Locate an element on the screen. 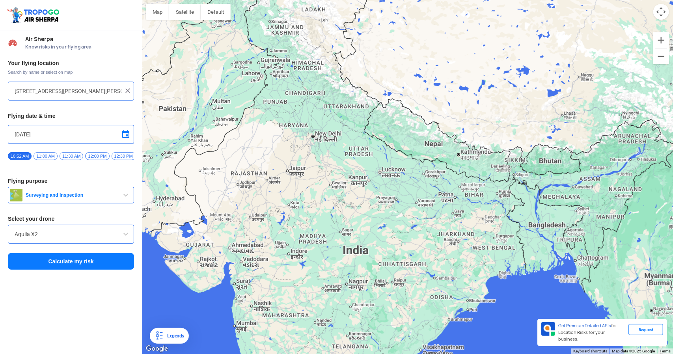 The width and height of the screenshot is (673, 354). button: Calculate my risk is located at coordinates (71, 261).